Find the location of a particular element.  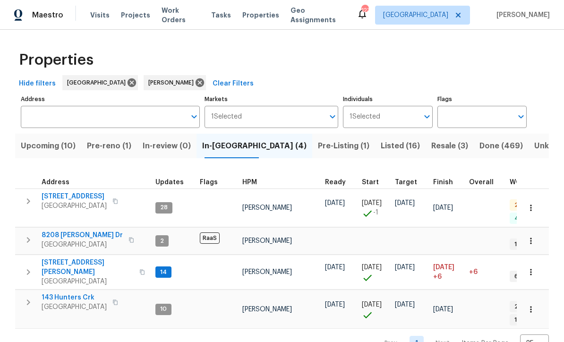

span: 28 is located at coordinates (164, 207).